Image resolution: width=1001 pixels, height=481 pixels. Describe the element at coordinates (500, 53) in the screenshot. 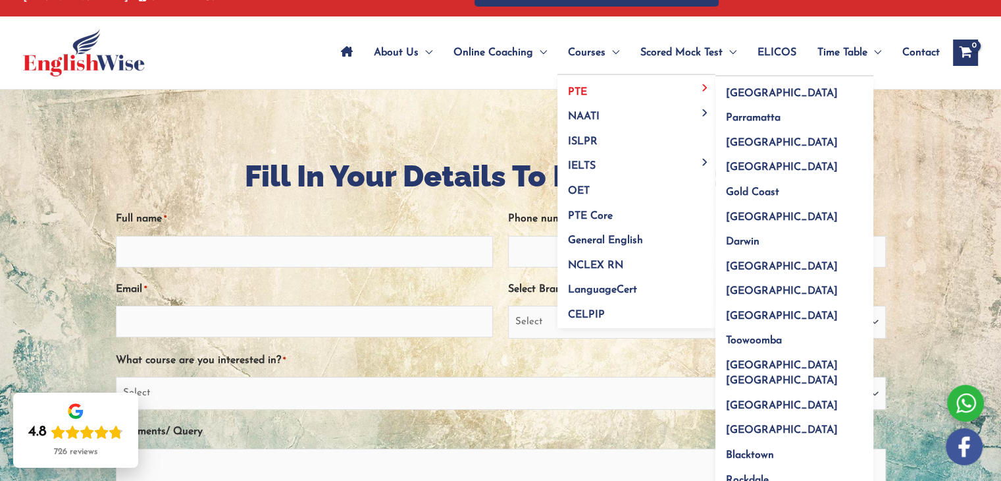

I see `a: Online CoachingMenu Toggle` at that location.